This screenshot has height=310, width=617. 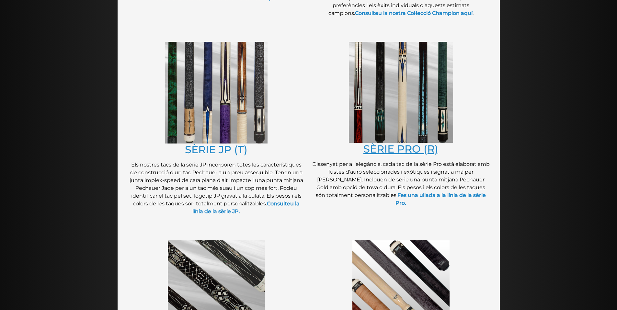 What do you see at coordinates (216, 184) in the screenshot?
I see `font: Els nostres tacs de la sèrie JP incorporen totes les característiques de construcció d'un tac Pec...` at bounding box center [216, 184].